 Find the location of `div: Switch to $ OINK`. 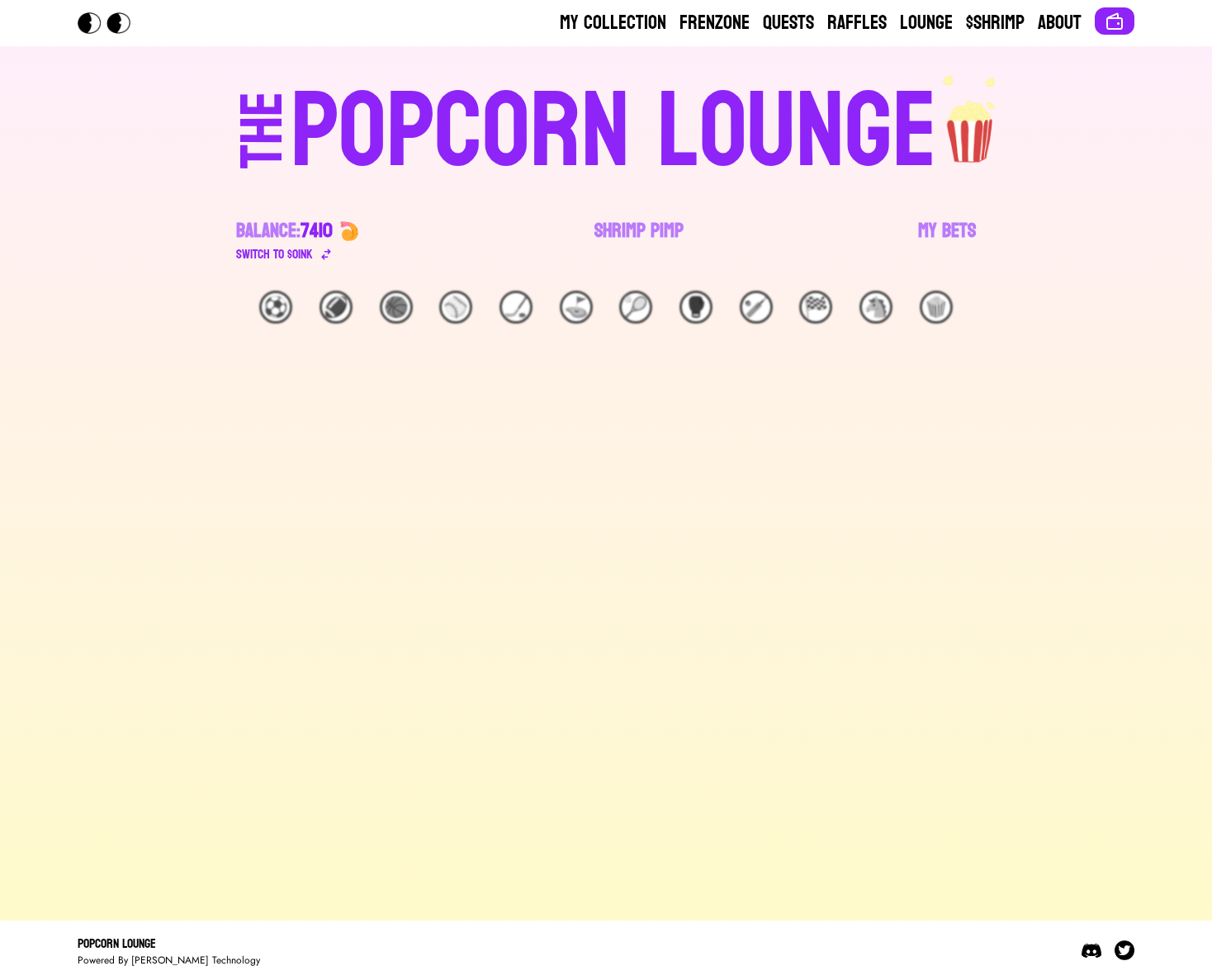

div: Switch to $ OINK is located at coordinates (274, 254).